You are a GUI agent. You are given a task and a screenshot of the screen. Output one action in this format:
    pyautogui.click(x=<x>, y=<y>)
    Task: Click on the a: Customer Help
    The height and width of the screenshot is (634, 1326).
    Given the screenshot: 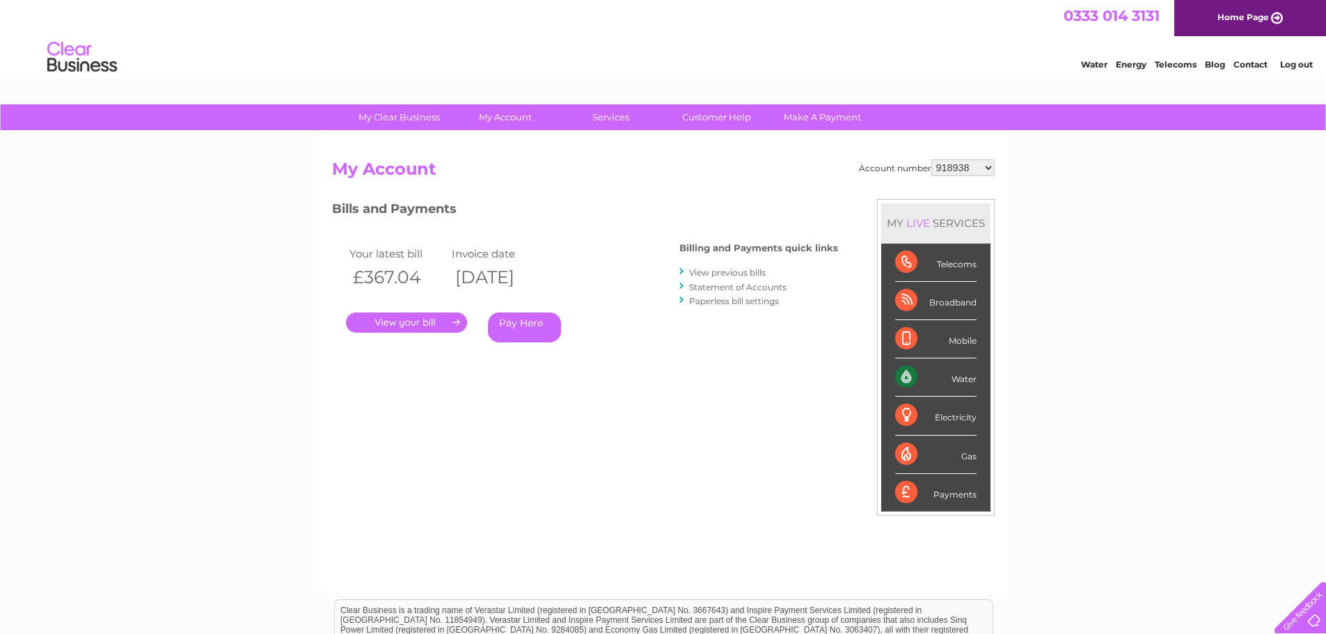 What is the action you would take?
    pyautogui.click(x=716, y=117)
    